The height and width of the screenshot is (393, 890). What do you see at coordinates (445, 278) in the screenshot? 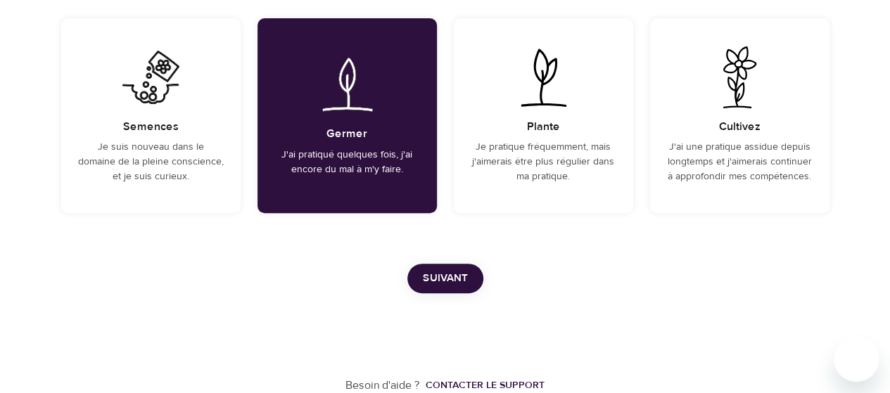
I see `button: Suivant` at bounding box center [445, 278].